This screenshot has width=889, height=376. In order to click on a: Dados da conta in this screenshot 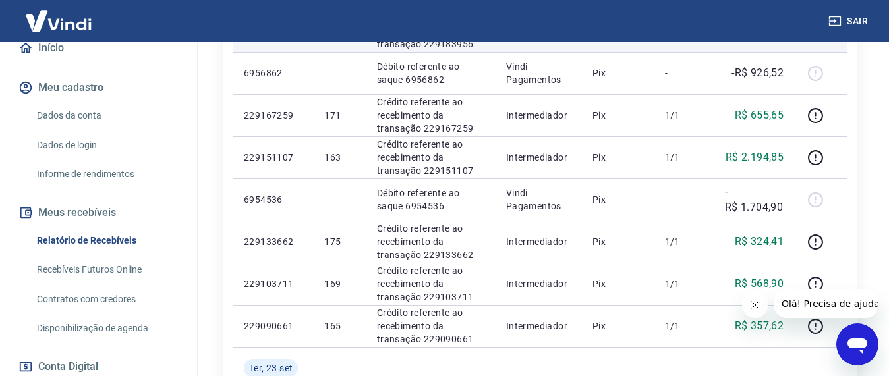, I will do `click(106, 115)`.